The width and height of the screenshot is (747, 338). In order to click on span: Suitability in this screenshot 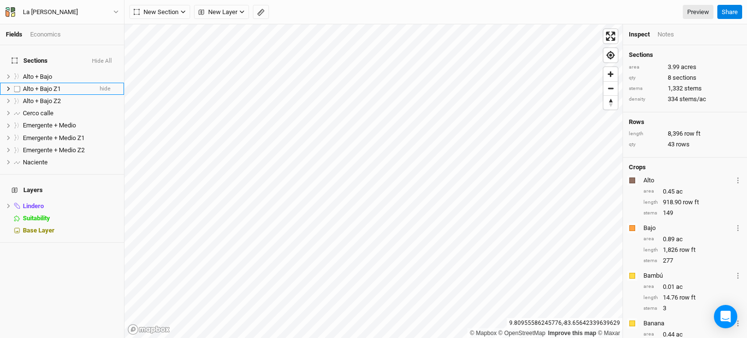, I will do `click(36, 218)`.